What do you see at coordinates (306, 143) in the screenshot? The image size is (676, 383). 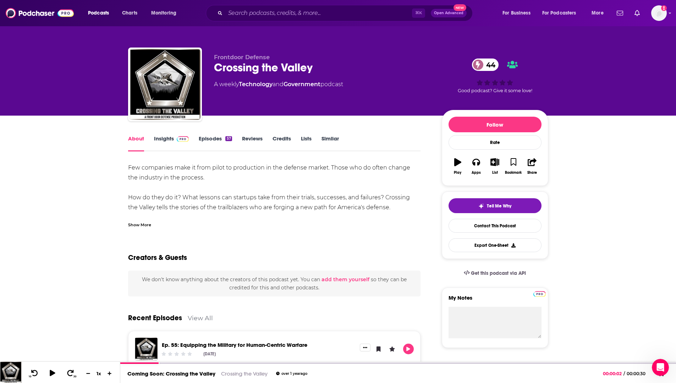 I see `a: Lists` at bounding box center [306, 143].